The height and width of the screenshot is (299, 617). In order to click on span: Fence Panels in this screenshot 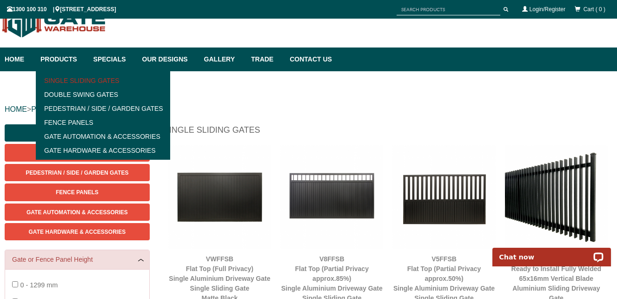, I will do `click(77, 192)`.